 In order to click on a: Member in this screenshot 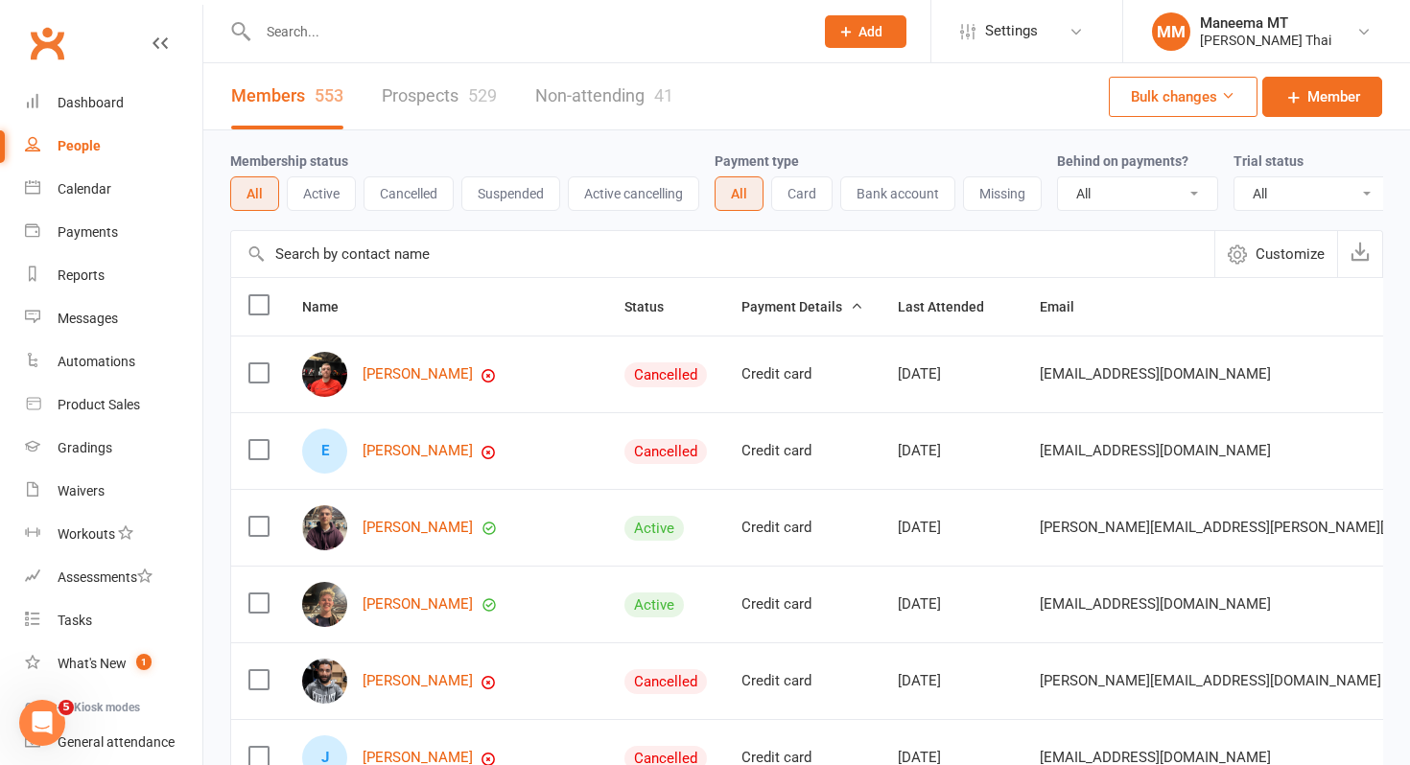, I will do `click(1322, 97)`.